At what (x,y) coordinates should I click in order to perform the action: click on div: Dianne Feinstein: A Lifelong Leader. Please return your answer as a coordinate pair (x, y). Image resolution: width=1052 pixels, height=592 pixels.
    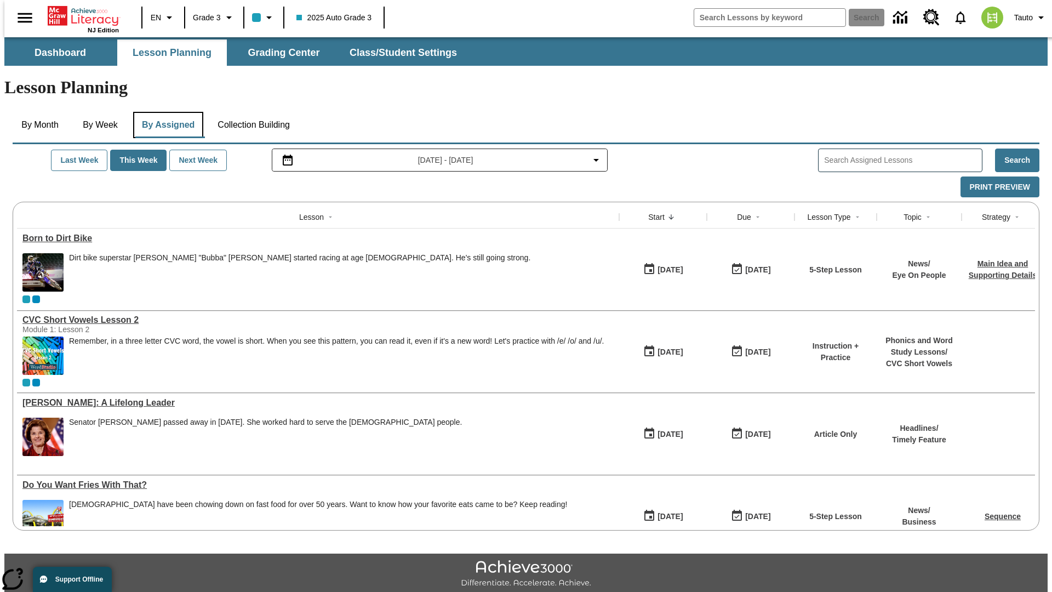
    Looking at the image, I should click on (318, 403).